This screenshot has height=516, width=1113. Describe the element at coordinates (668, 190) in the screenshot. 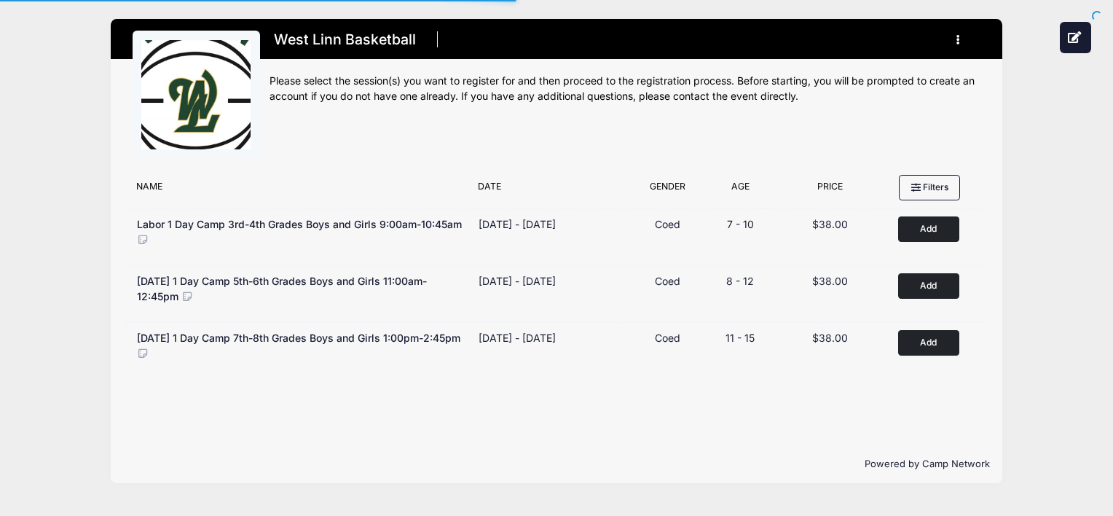

I see `div: Gender` at that location.